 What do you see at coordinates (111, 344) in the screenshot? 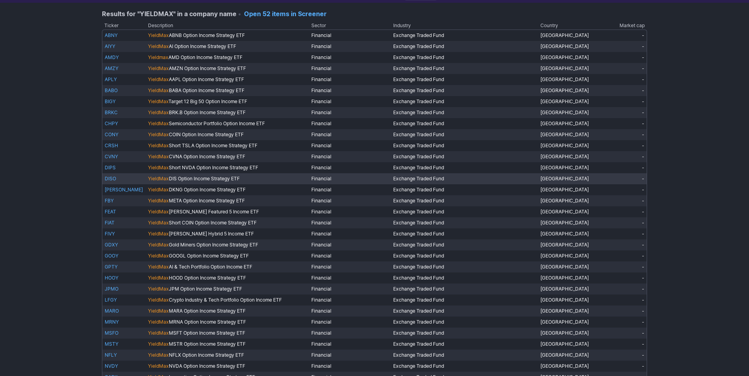
I see `a: MSTY` at bounding box center [111, 344].